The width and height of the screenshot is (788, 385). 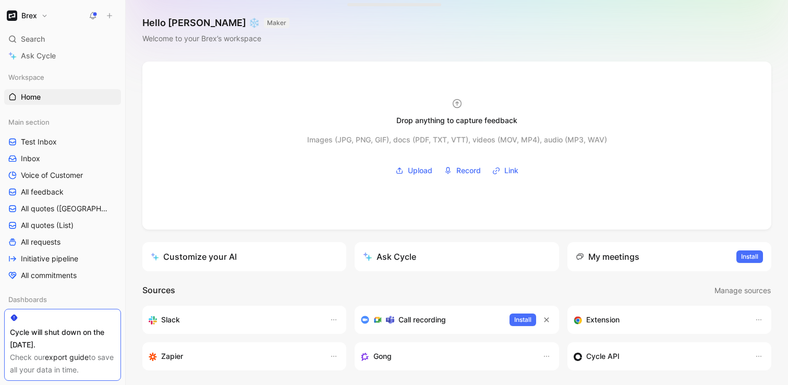 I want to click on div: My meetings, so click(x=607, y=256).